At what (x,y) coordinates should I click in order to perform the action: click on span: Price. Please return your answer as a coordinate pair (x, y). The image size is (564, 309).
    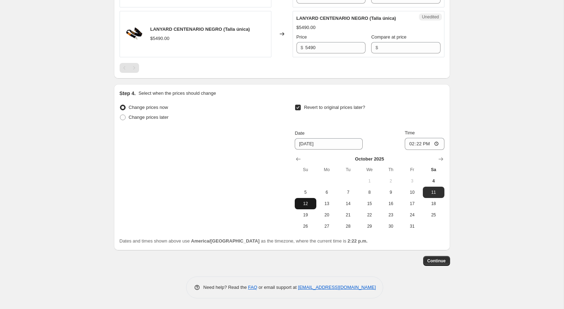
    Looking at the image, I should click on (302, 37).